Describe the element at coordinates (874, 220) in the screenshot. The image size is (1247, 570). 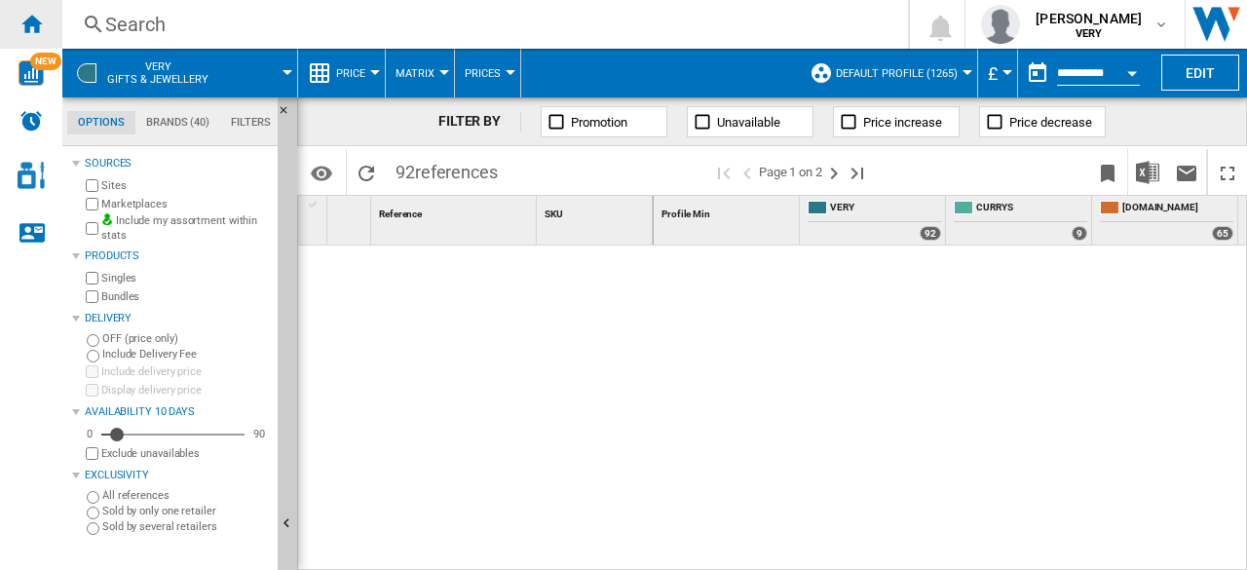
I see `div: VERY 92 offers sold by VERY` at that location.